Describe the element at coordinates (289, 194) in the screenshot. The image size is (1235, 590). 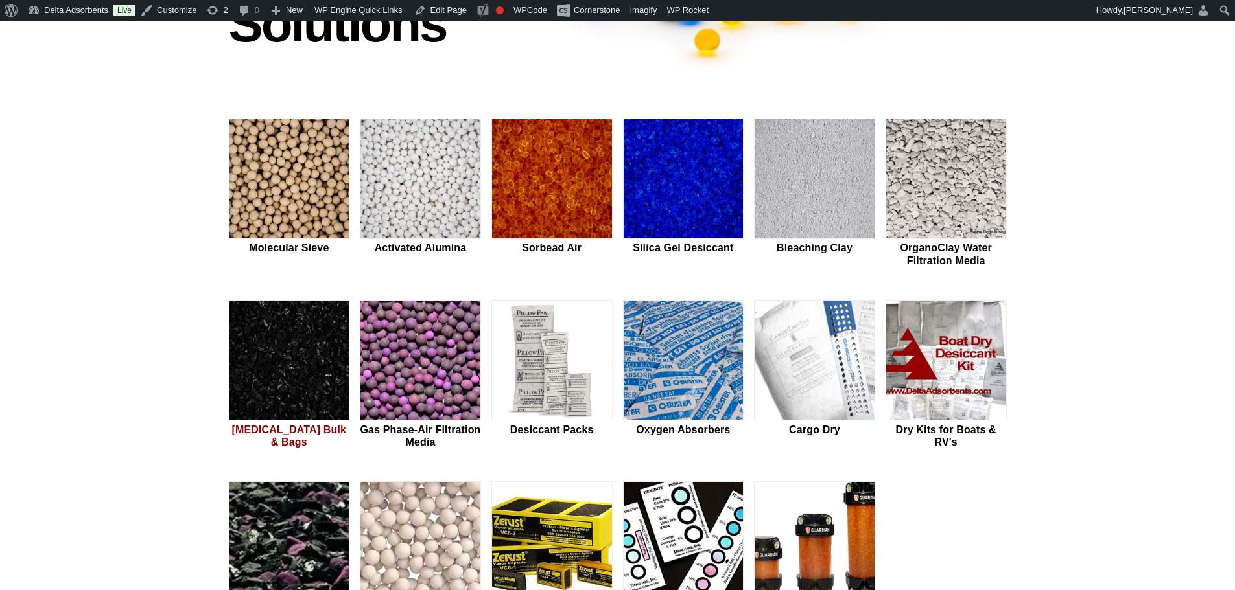
I see `a: Molecular Sieve` at that location.